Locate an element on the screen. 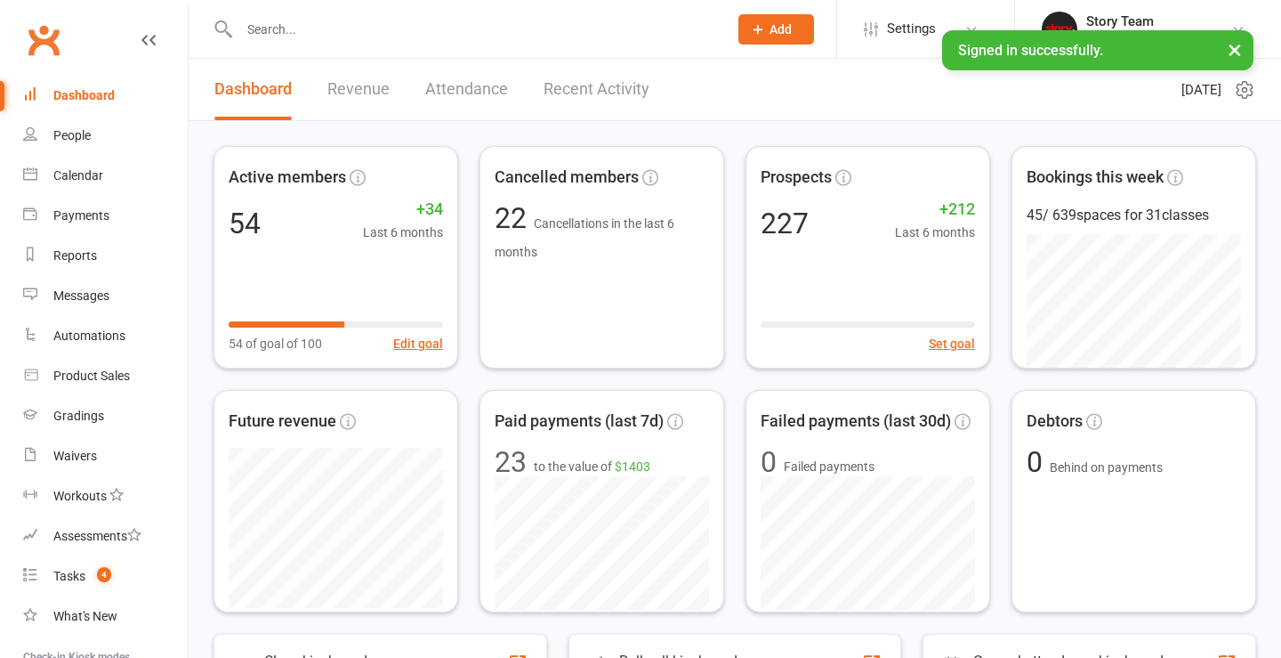 This screenshot has width=1281, height=658. div: What's New is located at coordinates (85, 616).